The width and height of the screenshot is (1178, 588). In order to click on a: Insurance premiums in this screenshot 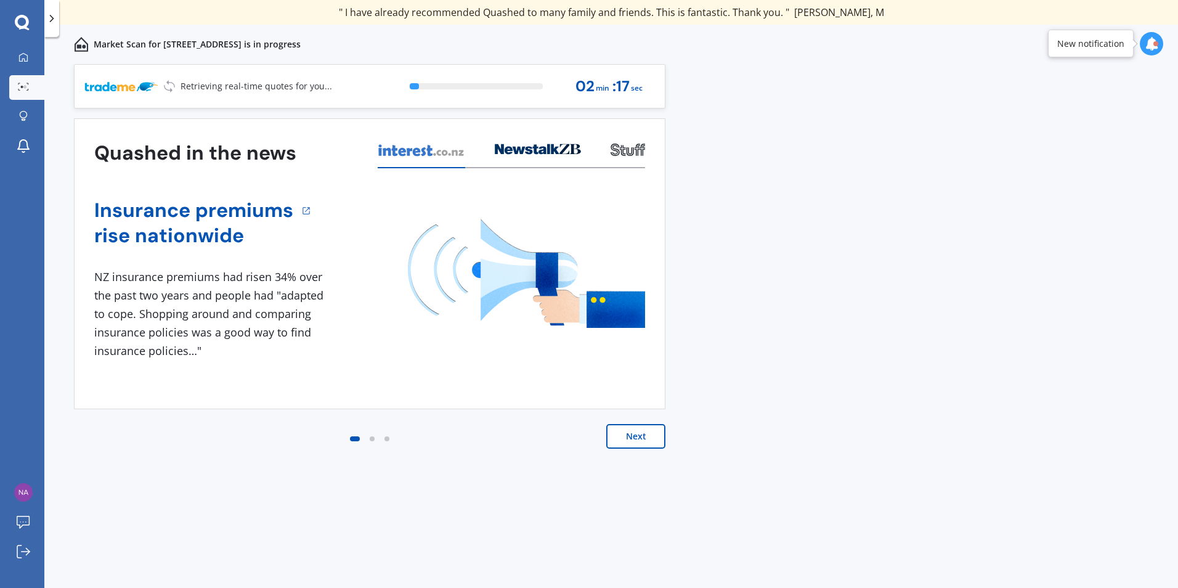, I will do `click(193, 210)`.